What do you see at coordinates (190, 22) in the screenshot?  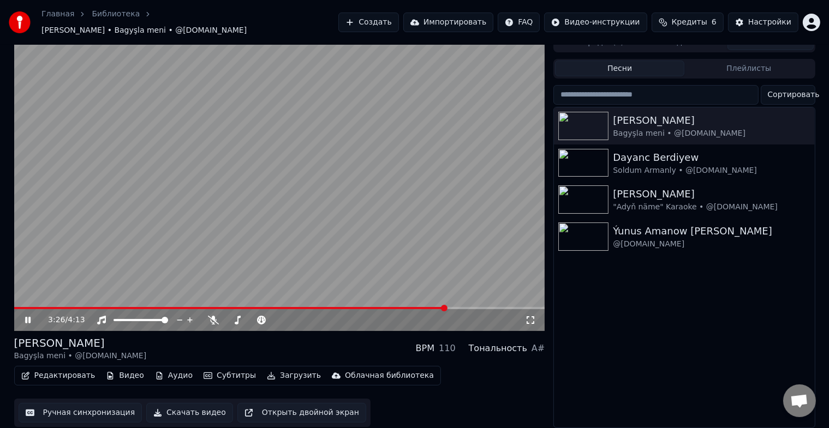 I see `nav: breadcrumb` at bounding box center [190, 22].